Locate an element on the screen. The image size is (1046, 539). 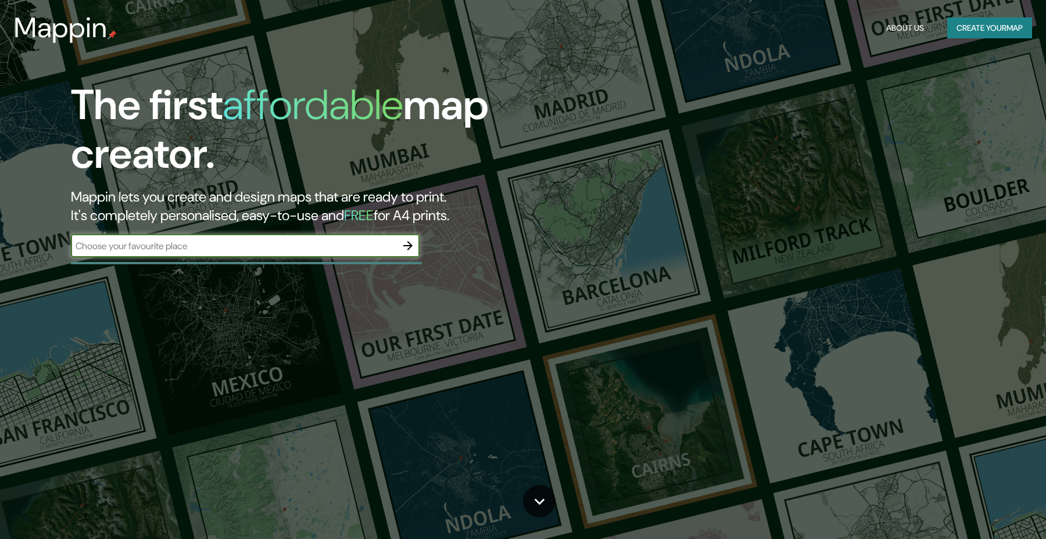
h3: Mappin is located at coordinates (60, 28).